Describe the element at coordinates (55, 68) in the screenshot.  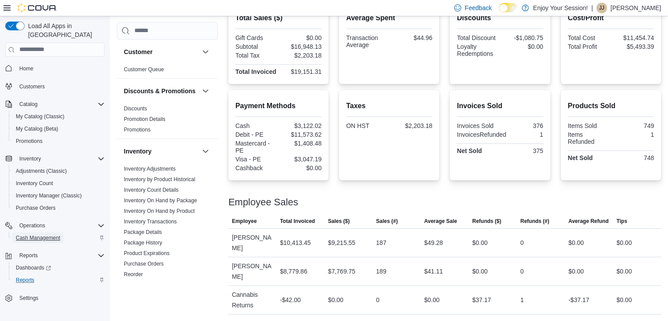
I see `button: Home` at that location.